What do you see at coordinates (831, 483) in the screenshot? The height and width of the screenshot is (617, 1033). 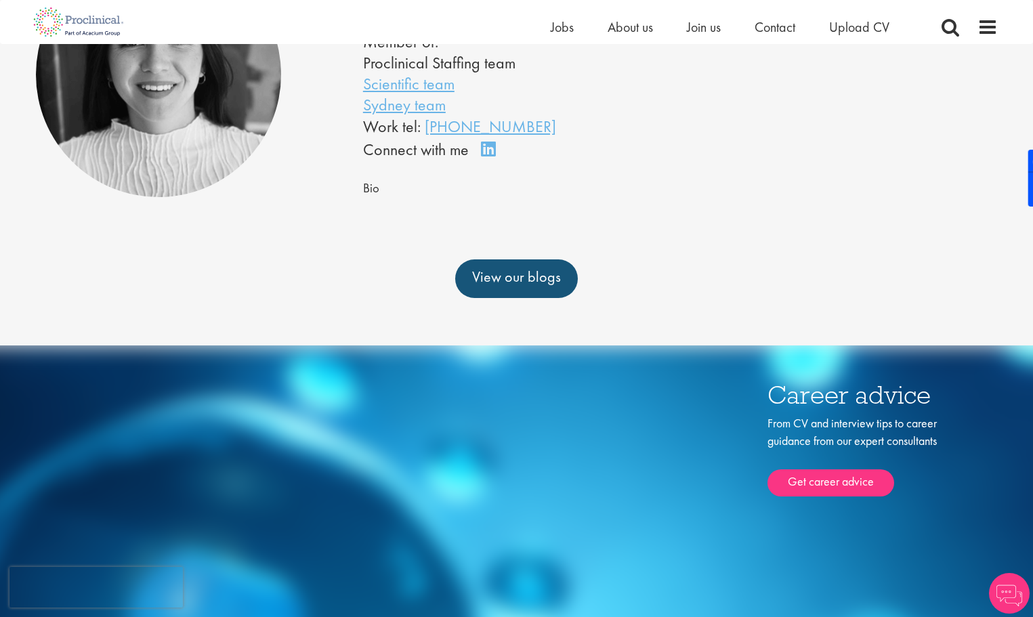 I see `a: Get career advice` at bounding box center [831, 483].